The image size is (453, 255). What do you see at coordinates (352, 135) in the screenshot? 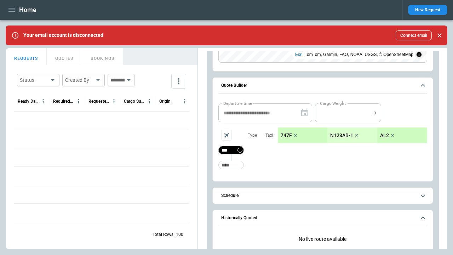
I see `div: scrollable content` at bounding box center [352, 135].